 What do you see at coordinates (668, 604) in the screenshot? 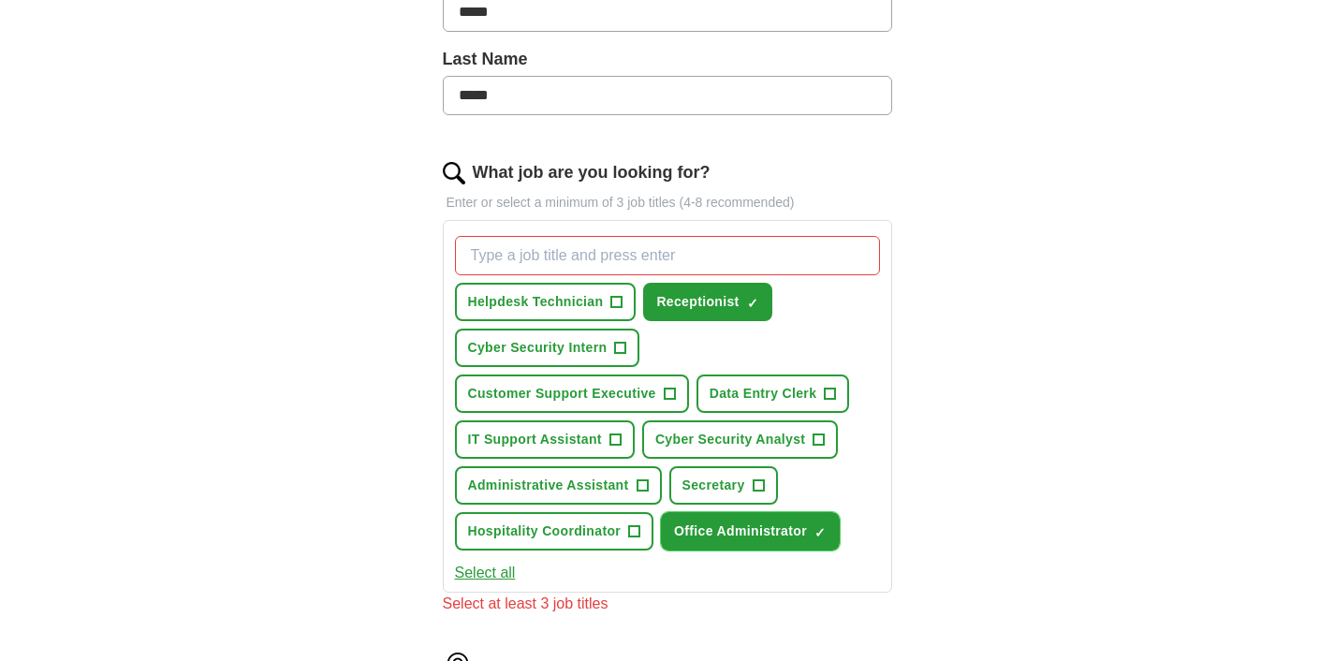
I see `div: Select at least 3 job titles` at bounding box center [668, 604].